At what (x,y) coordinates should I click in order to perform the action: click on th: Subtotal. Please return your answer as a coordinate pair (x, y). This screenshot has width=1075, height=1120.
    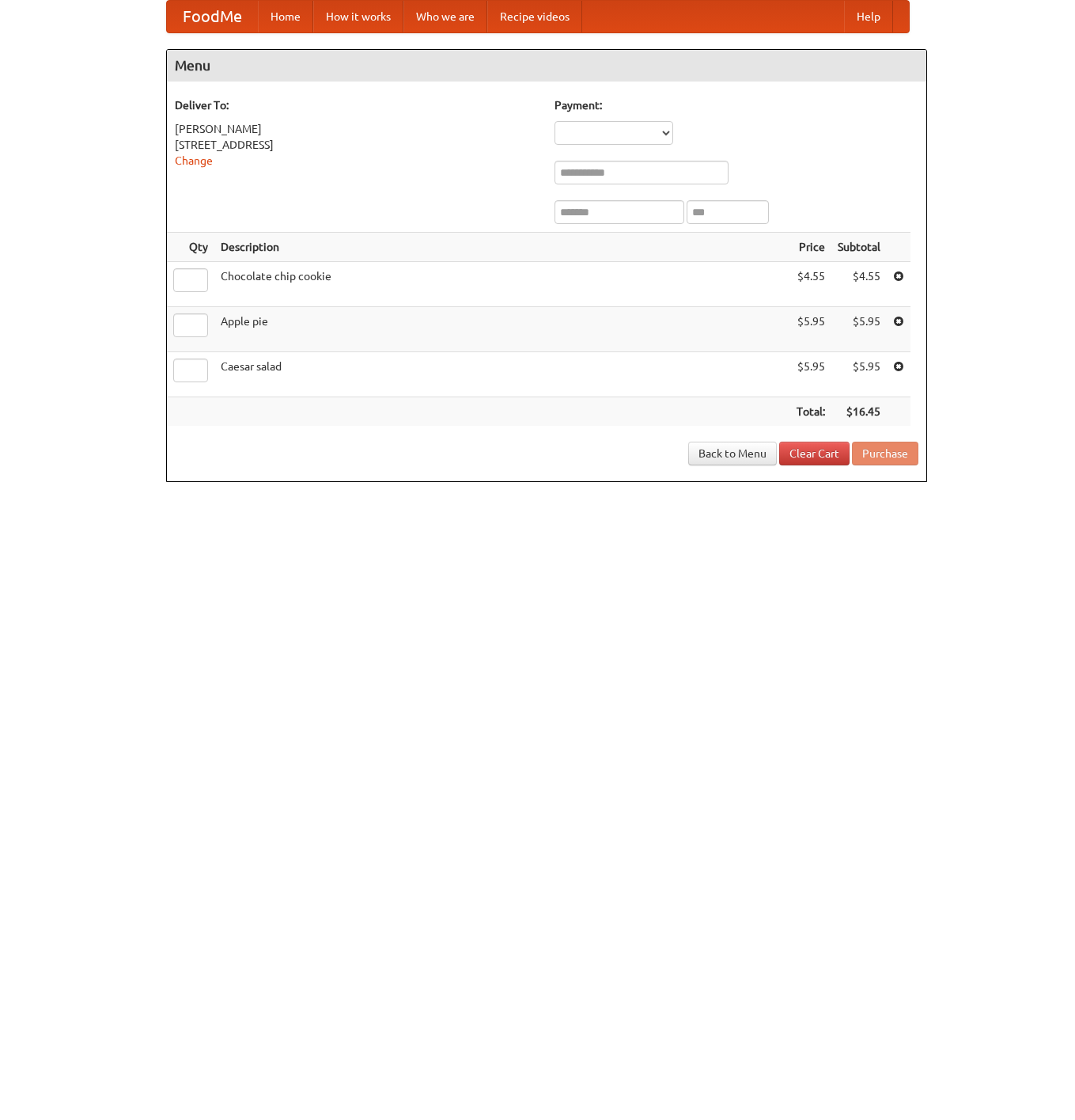
    Looking at the image, I should click on (859, 247).